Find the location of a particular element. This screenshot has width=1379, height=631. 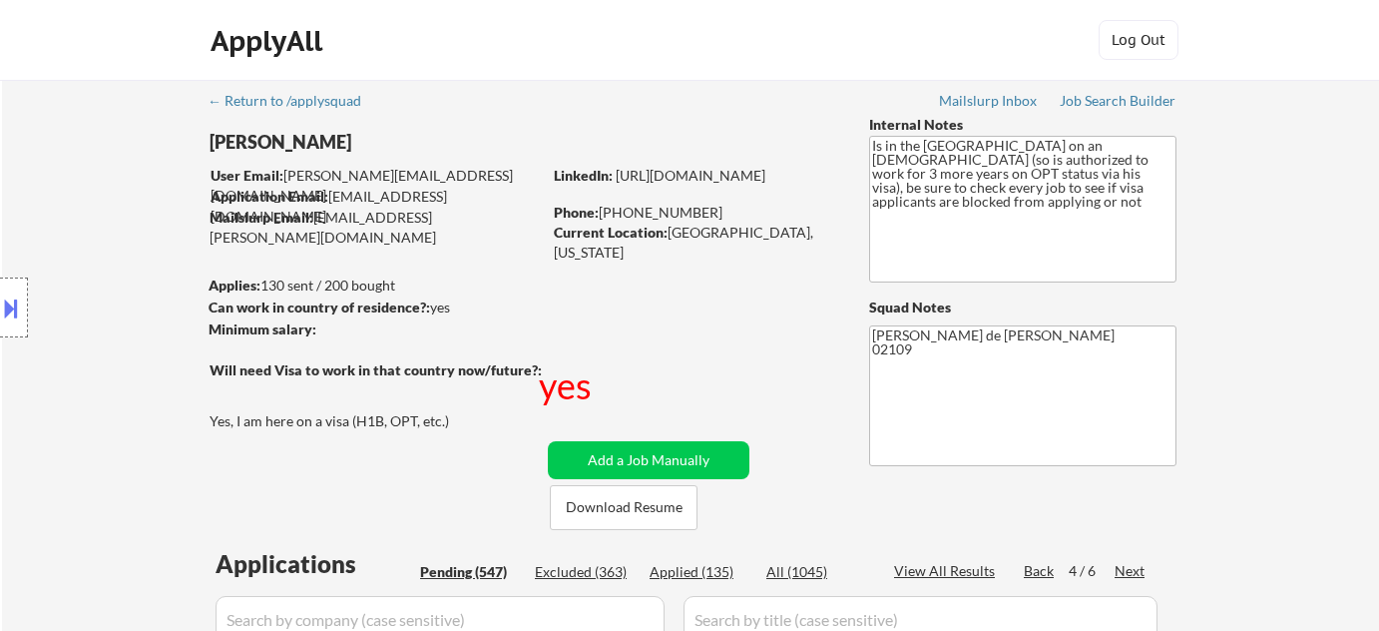

div: Mailslurp Inbox is located at coordinates (989, 101).